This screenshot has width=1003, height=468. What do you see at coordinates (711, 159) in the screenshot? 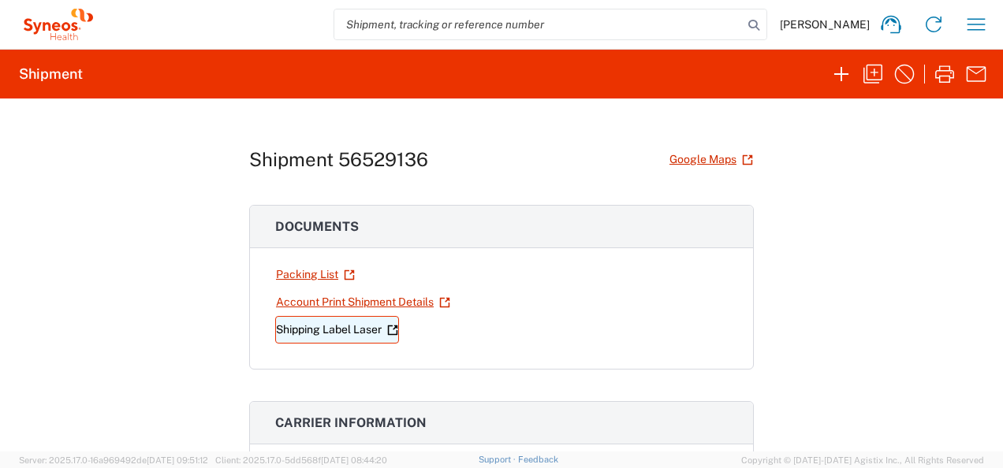
I see `a: Google Maps` at bounding box center [711, 159].